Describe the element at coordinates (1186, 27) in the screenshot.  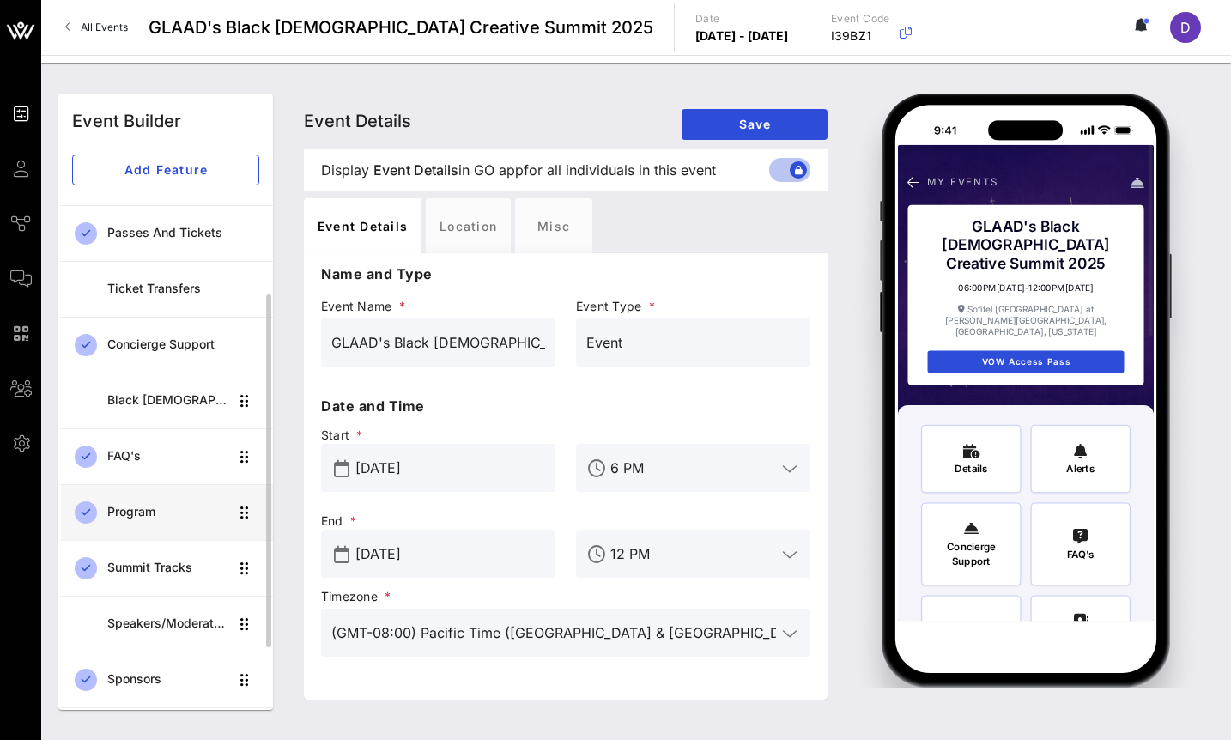
I see `span: D` at that location.